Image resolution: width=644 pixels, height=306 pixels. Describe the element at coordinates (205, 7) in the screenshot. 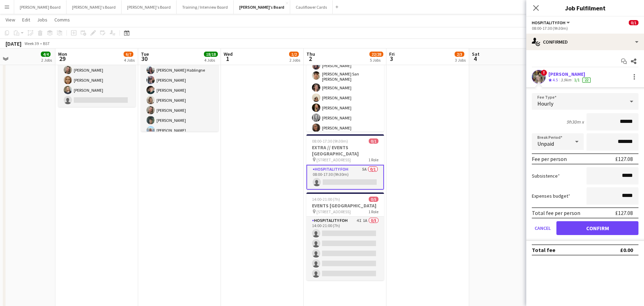

I see `button: Training / Interview Board` at that location.